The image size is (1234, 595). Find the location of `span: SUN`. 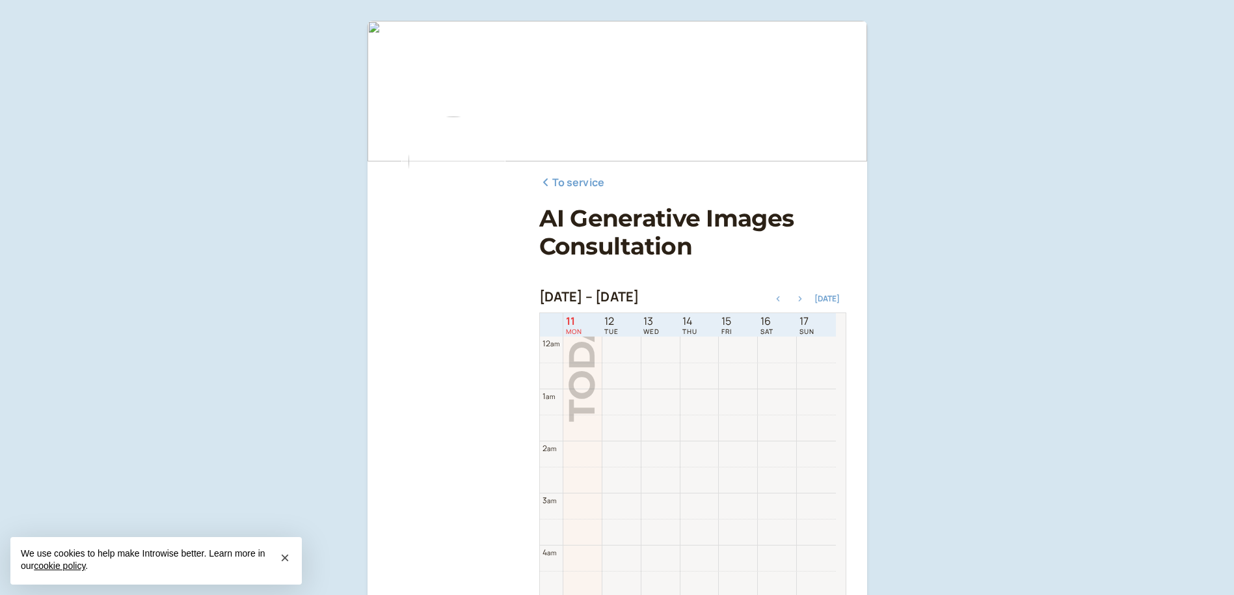

span: SUN is located at coordinates (807, 331).